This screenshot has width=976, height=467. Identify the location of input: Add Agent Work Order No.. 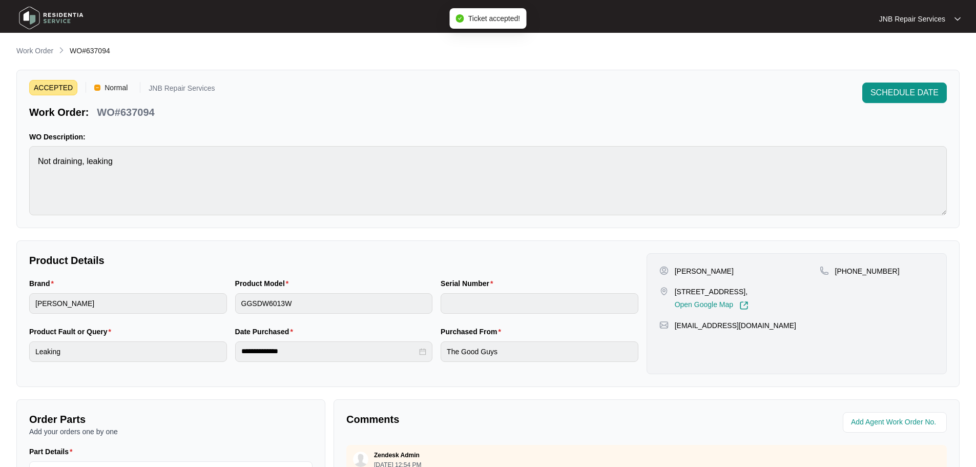
(896, 422).